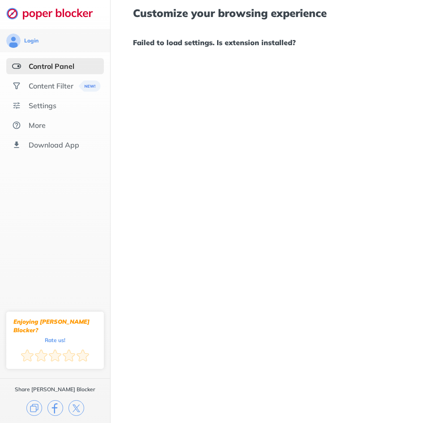  I want to click on div: More, so click(37, 125).